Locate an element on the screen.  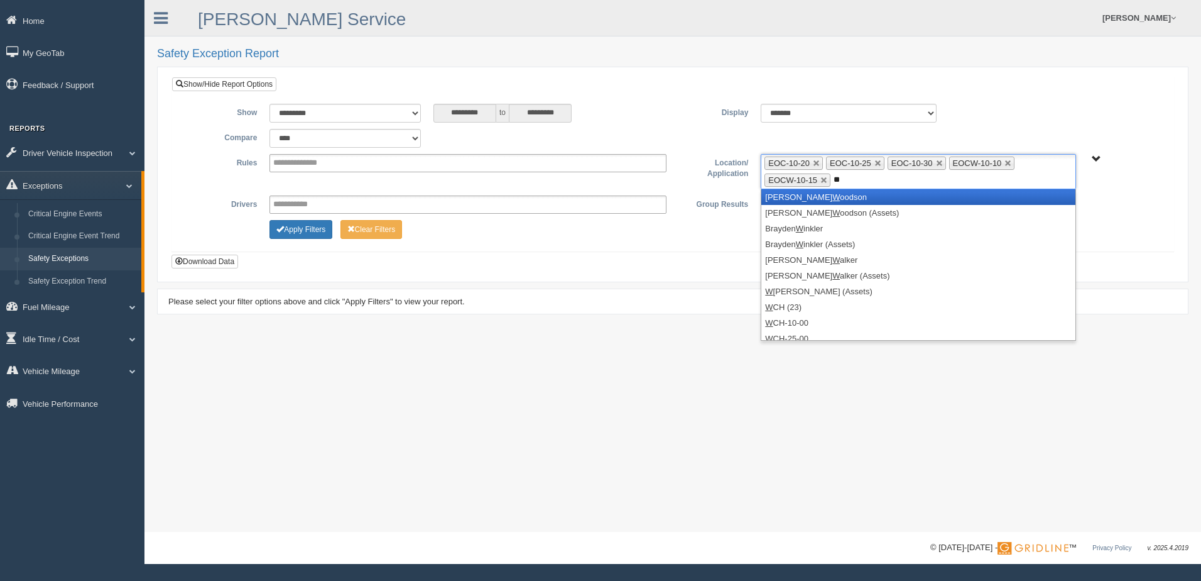
h2: Safety Exception Report is located at coordinates (673, 54).